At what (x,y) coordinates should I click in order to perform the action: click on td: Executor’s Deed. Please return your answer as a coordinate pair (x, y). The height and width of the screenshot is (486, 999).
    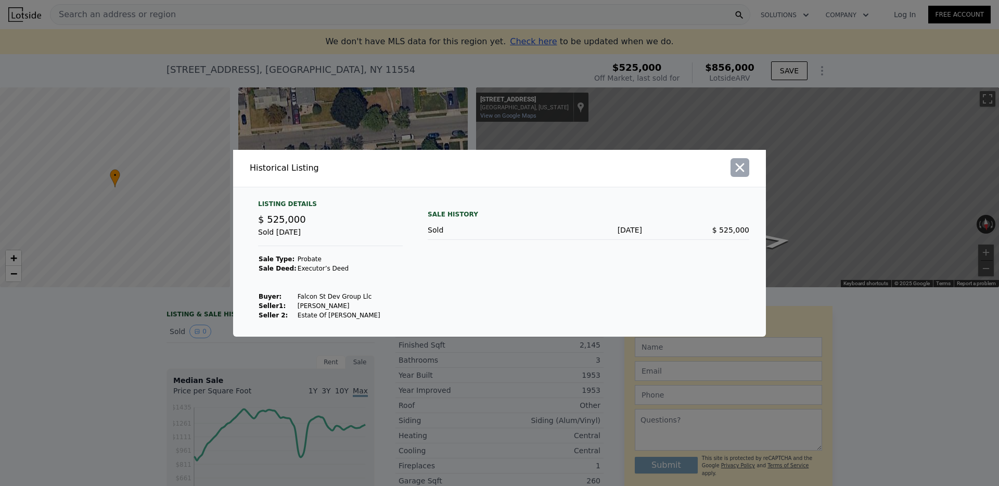
    Looking at the image, I should click on (339, 268).